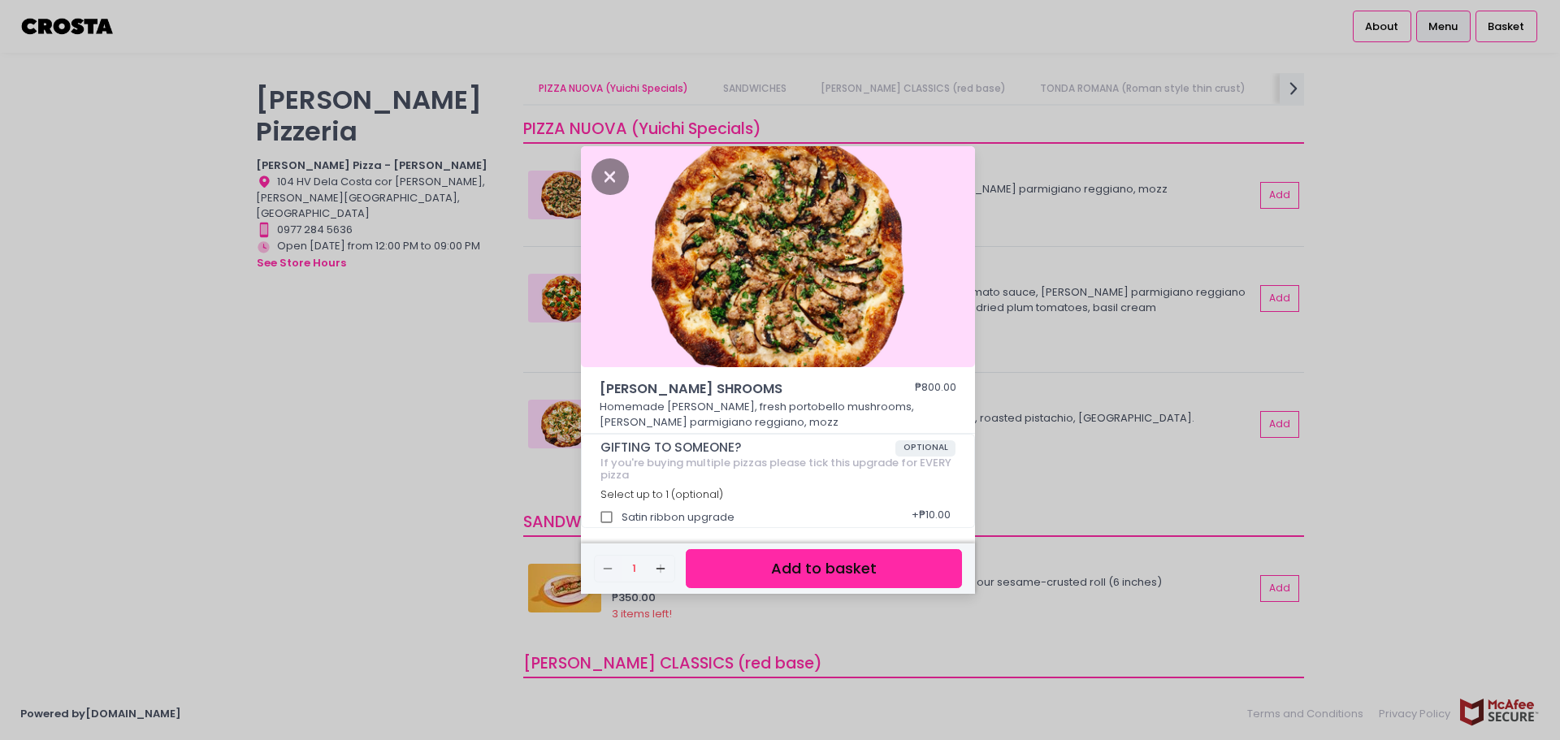 The width and height of the screenshot is (1560, 740). Describe the element at coordinates (930, 518) in the screenshot. I see `div: + ₱10.00` at that location.